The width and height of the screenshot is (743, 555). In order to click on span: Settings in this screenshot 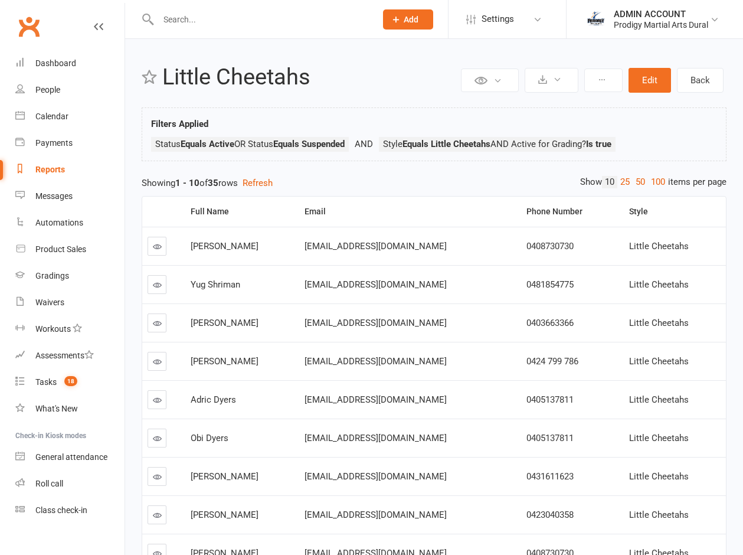, I will do `click(498, 19)`.